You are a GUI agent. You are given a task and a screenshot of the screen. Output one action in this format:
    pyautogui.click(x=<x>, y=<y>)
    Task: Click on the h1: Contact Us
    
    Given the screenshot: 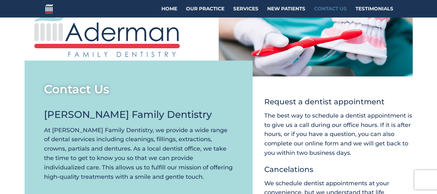 What is the action you would take?
    pyautogui.click(x=139, y=91)
    